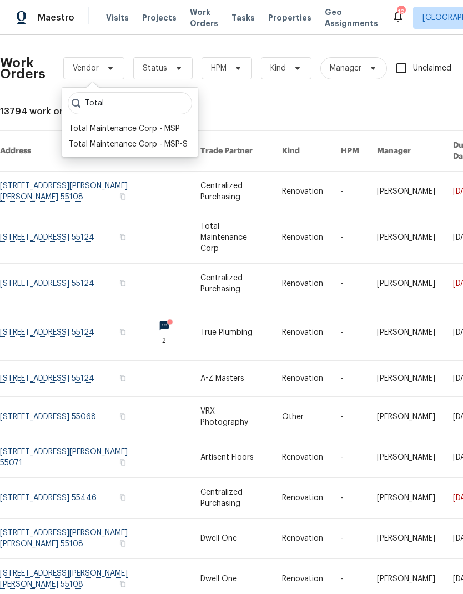 The width and height of the screenshot is (463, 594). I want to click on span: Geo Assignments, so click(352, 18).